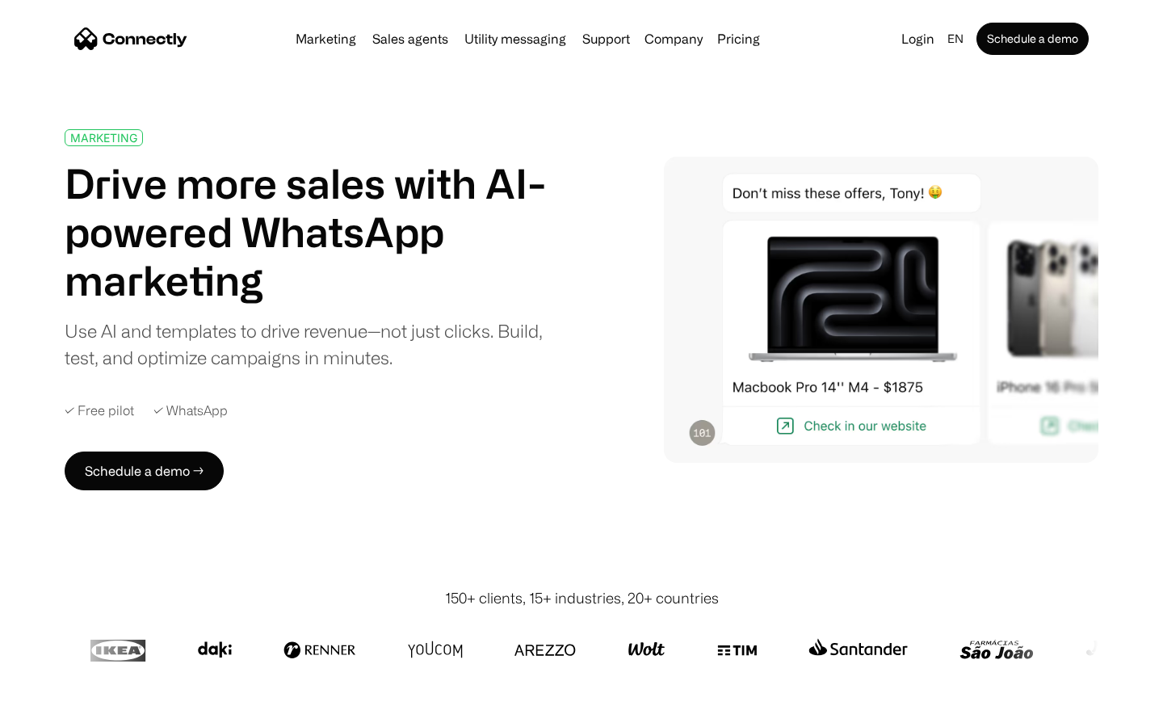 The height and width of the screenshot is (727, 1163). Describe the element at coordinates (65, 710) in the screenshot. I see `ul: Language list` at that location.